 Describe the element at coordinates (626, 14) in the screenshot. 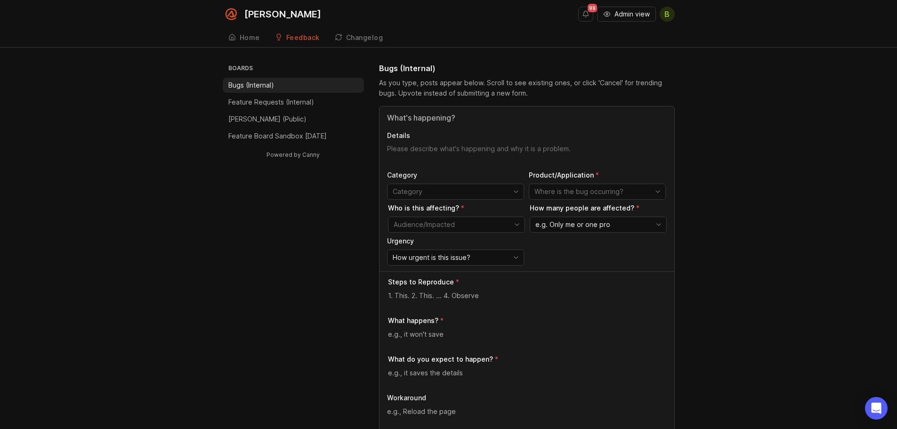

I see `button: Admin view` at that location.